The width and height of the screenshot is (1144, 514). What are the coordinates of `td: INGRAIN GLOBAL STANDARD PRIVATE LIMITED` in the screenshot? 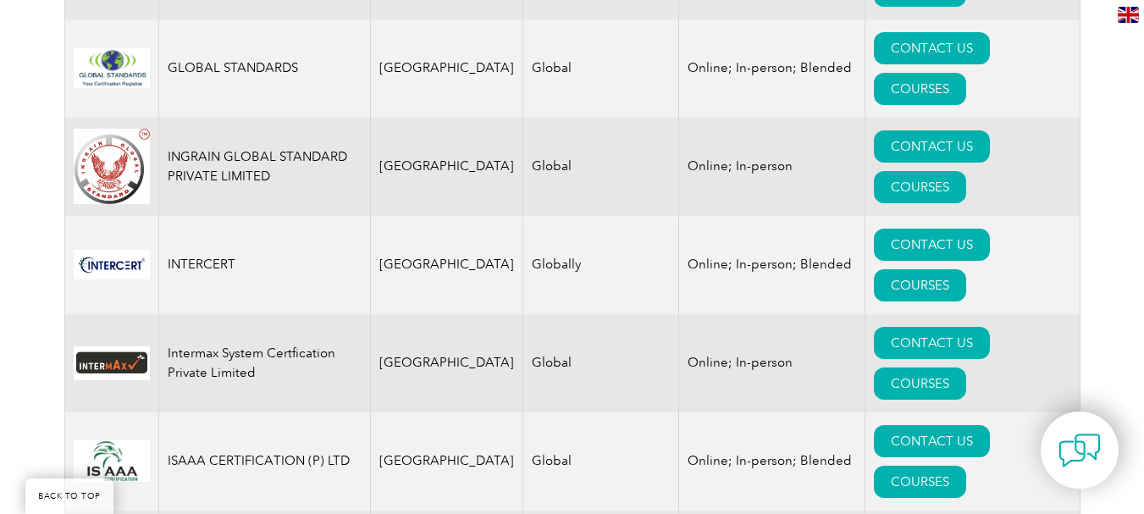 It's located at (264, 167).